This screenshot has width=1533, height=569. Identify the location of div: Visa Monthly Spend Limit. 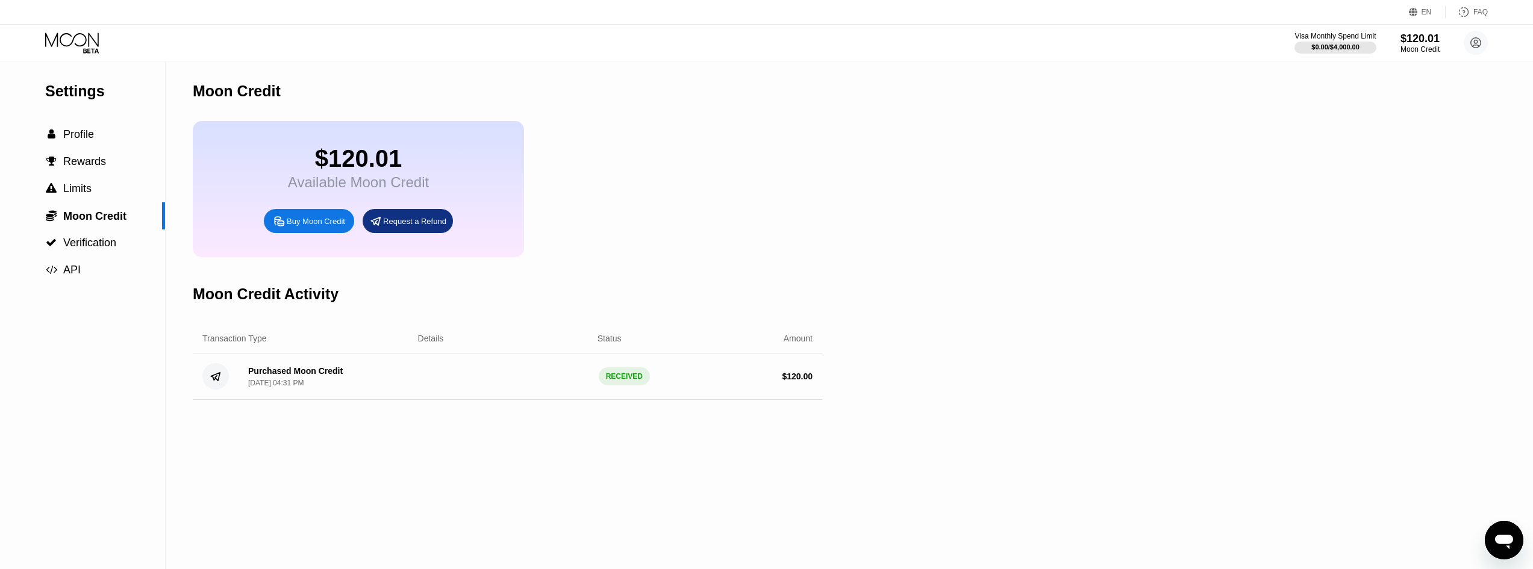
(1335, 36).